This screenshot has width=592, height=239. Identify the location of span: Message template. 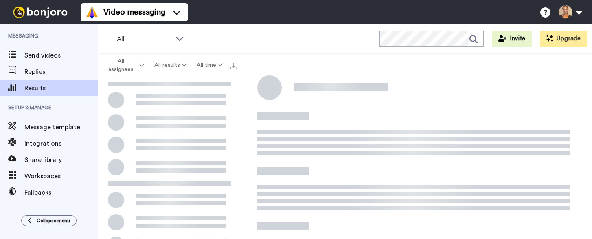
(61, 127).